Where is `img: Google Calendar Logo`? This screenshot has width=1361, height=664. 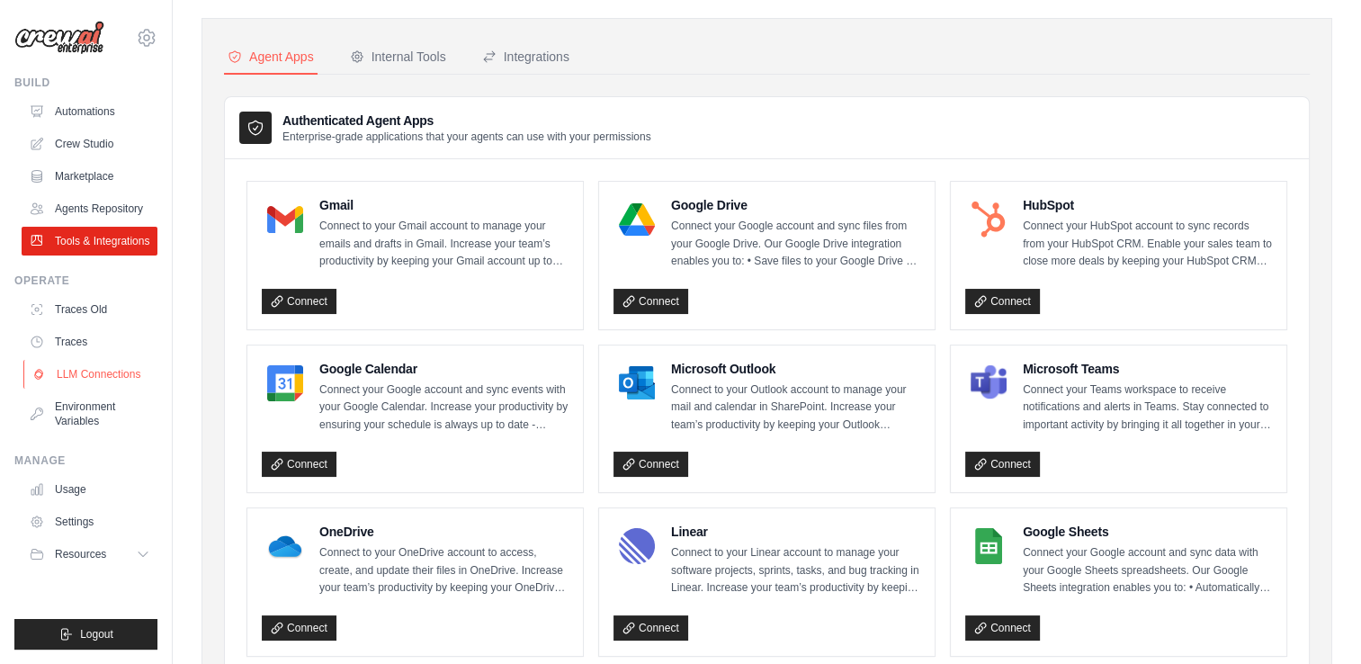 img: Google Calendar Logo is located at coordinates (285, 383).